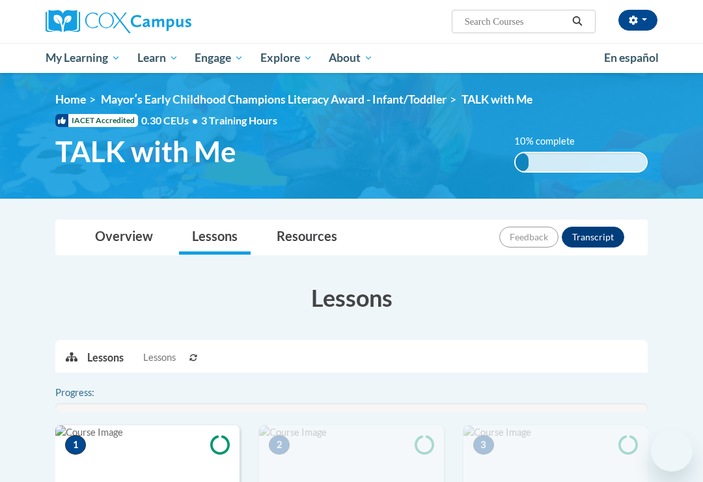 The image size is (703, 482). I want to click on div: Main menu, so click(351, 58).